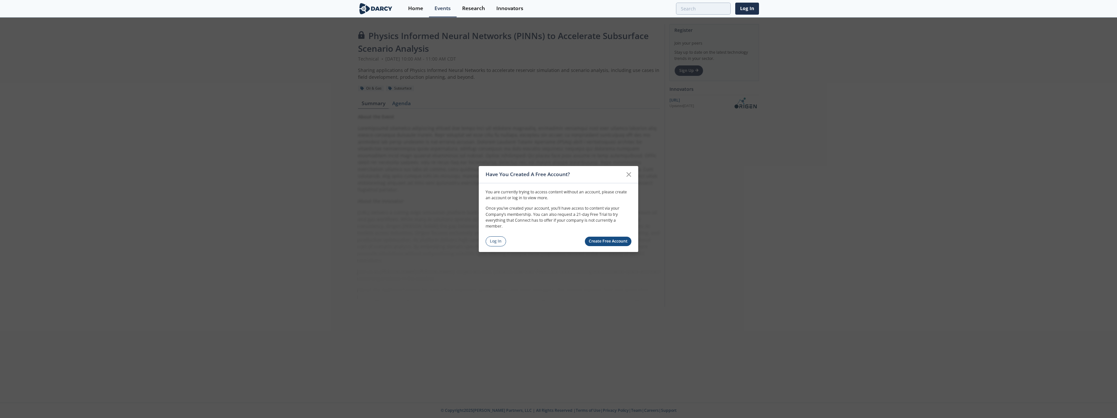  Describe the element at coordinates (474, 8) in the screenshot. I see `div: Research` at that location.